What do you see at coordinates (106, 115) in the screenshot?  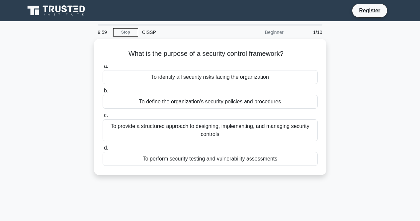 I see `span: c.` at bounding box center [106, 115].